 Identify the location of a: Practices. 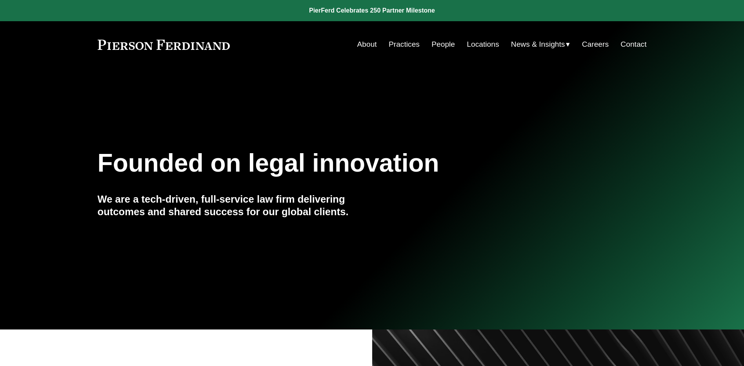
(404, 44).